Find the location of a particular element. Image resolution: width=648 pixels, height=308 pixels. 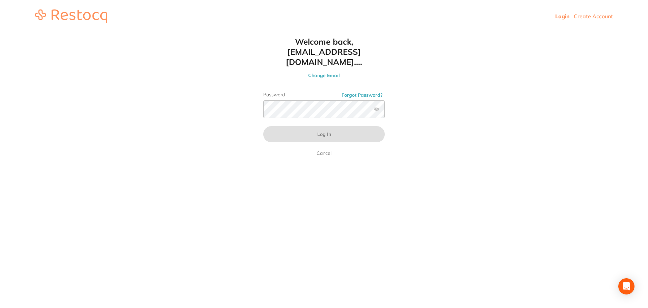

button: Log In is located at coordinates (324, 134).